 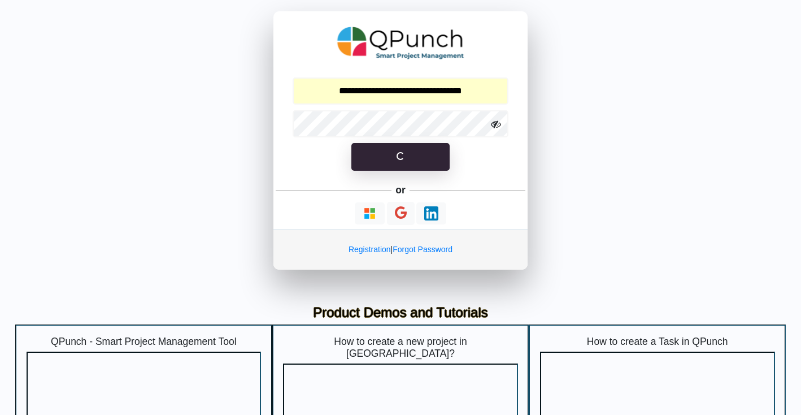 I want to click on a: Forgot Password, so click(x=422, y=249).